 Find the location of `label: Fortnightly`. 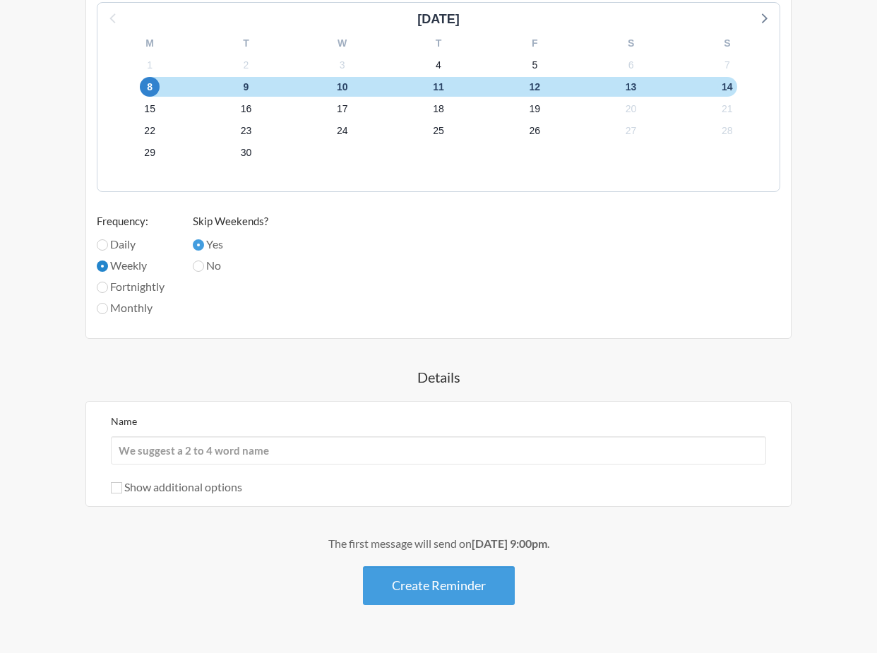

label: Fortnightly is located at coordinates (131, 287).